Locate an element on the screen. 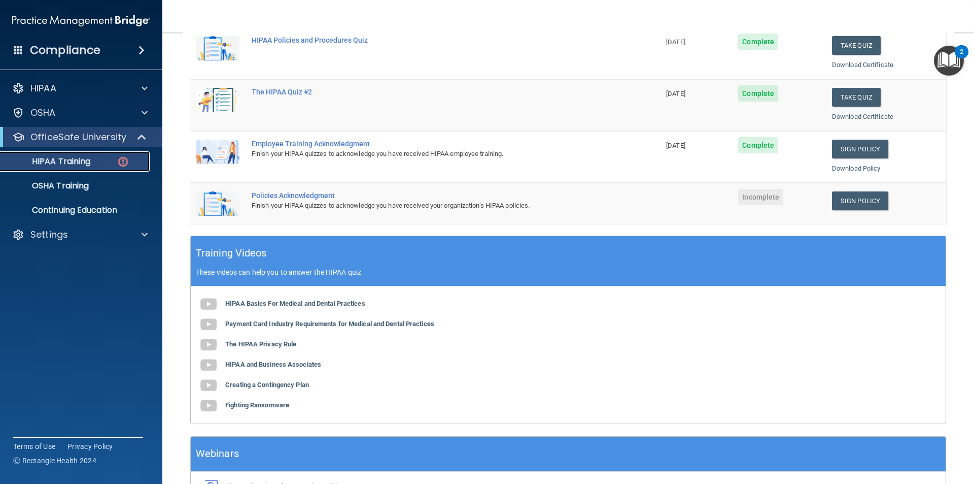 Image resolution: width=974 pixels, height=484 pixels. a: Download Policy is located at coordinates (857, 168).